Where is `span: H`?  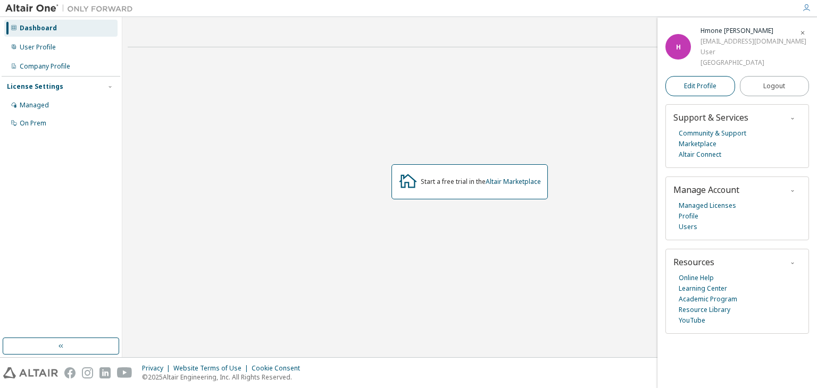 span: H is located at coordinates (678, 47).